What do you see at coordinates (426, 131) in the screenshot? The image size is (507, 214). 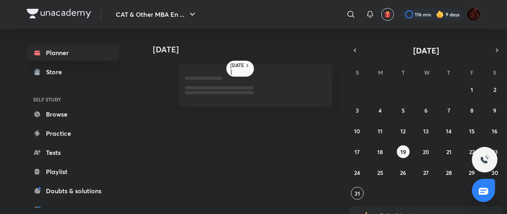 I see `abbr: August 13, 2025` at bounding box center [426, 131].